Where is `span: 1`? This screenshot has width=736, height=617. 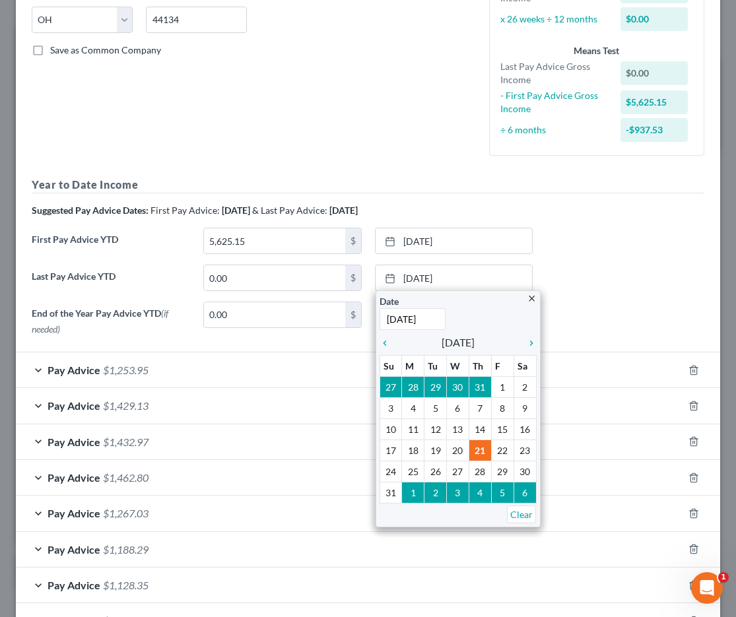
span: 1 is located at coordinates (723, 578).